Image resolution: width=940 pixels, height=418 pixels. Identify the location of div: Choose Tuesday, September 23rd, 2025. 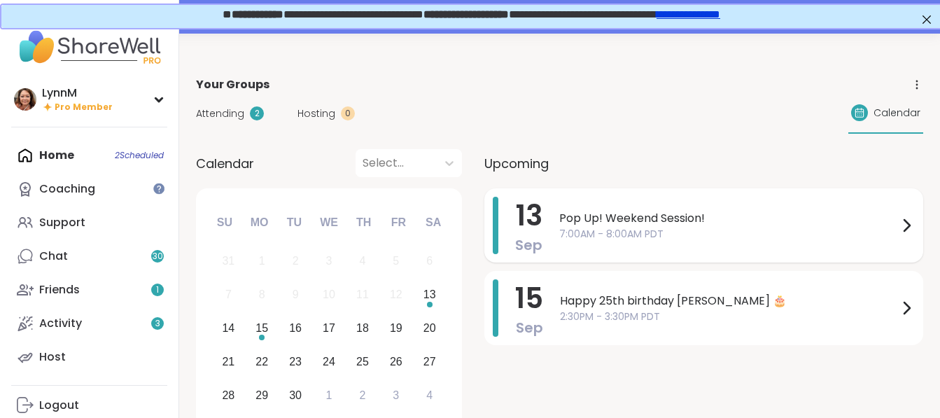
(295, 361).